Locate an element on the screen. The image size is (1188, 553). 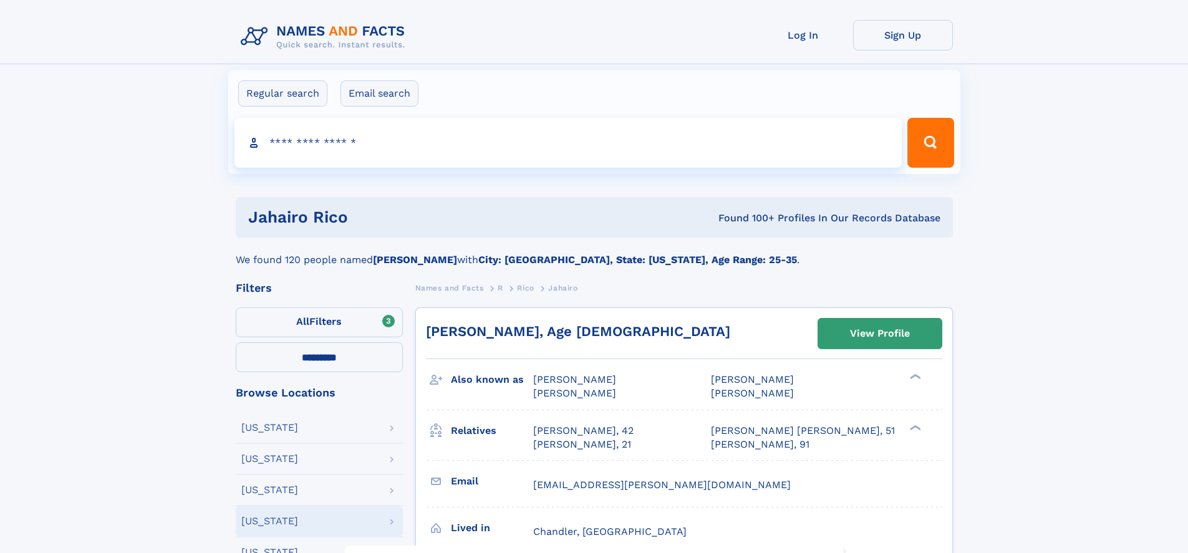
div: We found 120 people named with . is located at coordinates (594, 252).